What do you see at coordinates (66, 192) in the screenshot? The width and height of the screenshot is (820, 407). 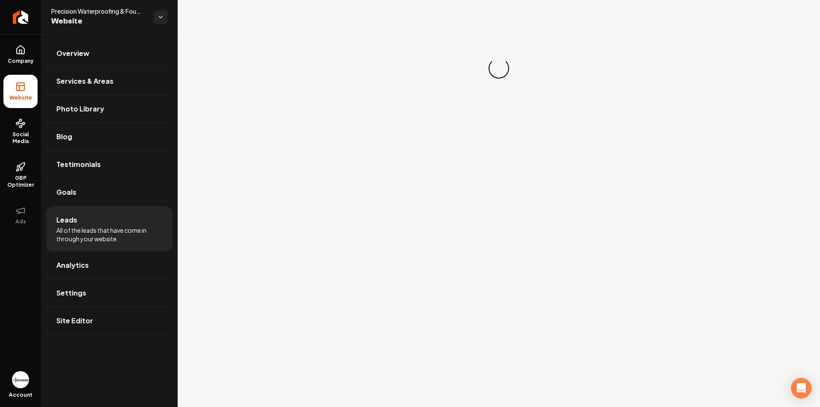 I see `span: Goals` at bounding box center [66, 192].